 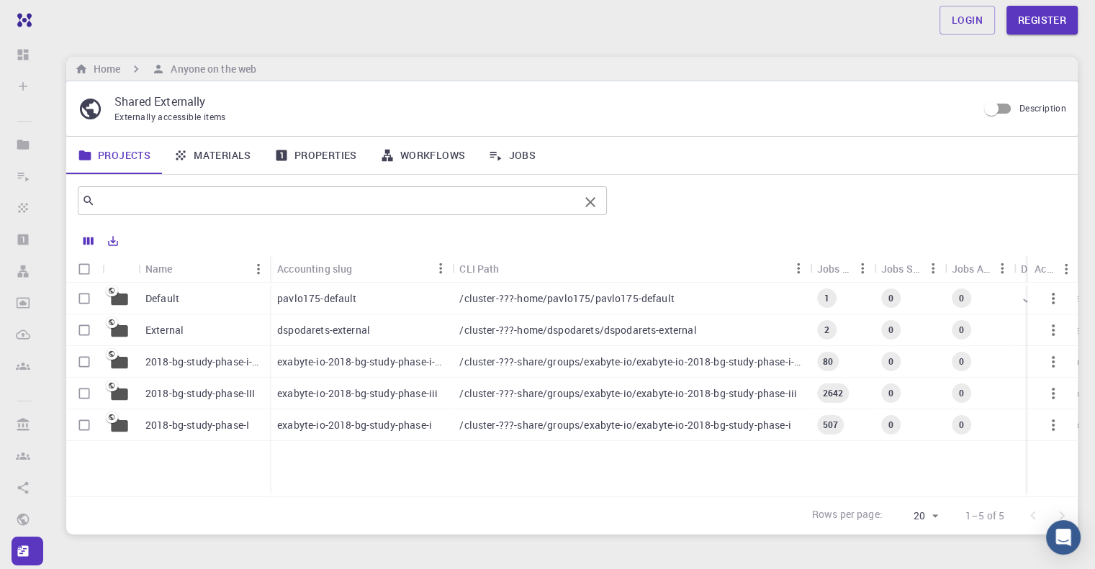 I want to click on span: 80, so click(x=828, y=361).